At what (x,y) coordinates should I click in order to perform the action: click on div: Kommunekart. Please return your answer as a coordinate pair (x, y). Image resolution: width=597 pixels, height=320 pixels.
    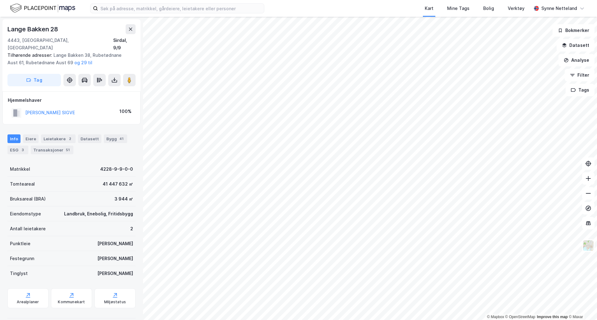
    Looking at the image, I should click on (71, 302).